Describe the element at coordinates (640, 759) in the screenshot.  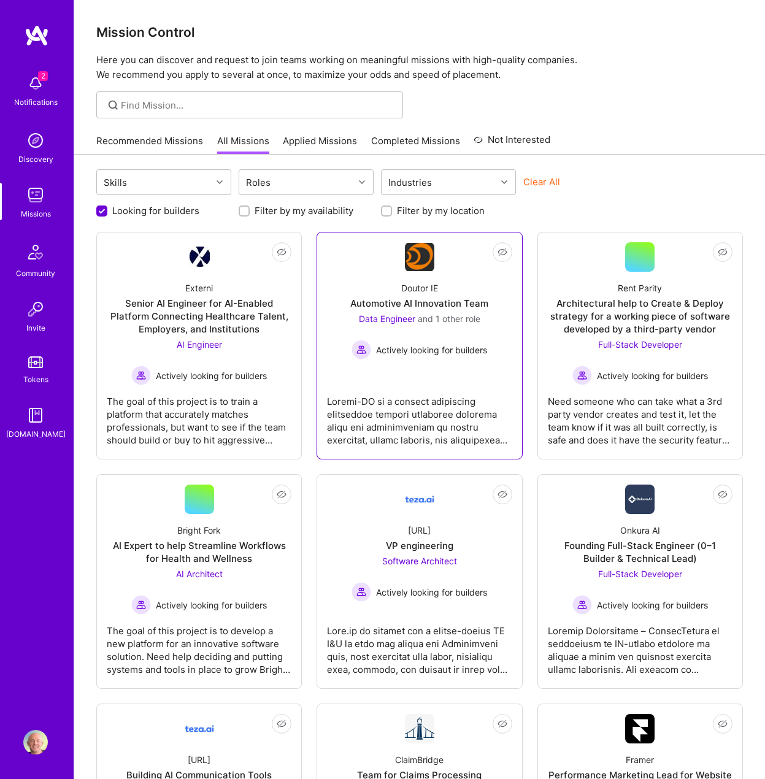
I see `div: Framer` at that location.